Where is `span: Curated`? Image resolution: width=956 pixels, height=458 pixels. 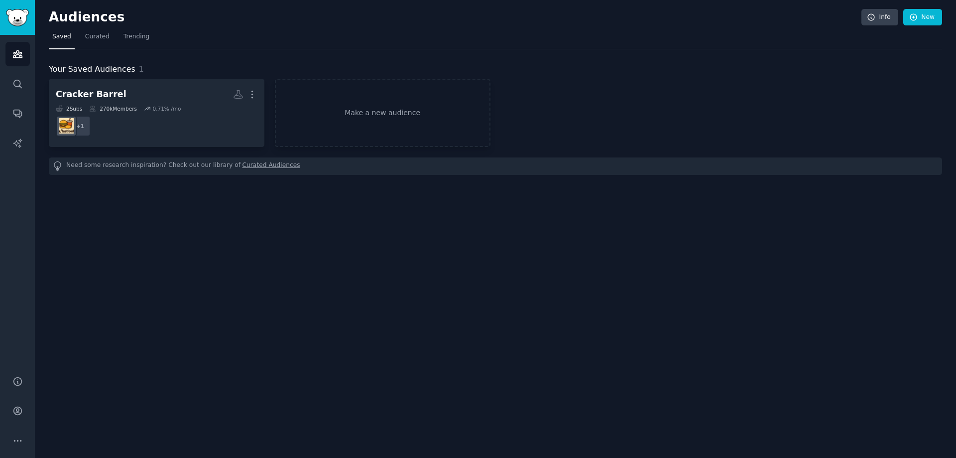
span: Curated is located at coordinates (97, 37).